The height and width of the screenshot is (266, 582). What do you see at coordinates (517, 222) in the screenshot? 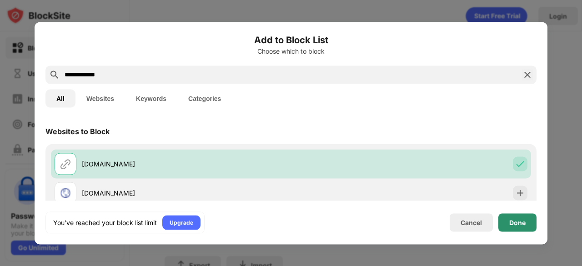
I see `div: Done` at bounding box center [517, 222].